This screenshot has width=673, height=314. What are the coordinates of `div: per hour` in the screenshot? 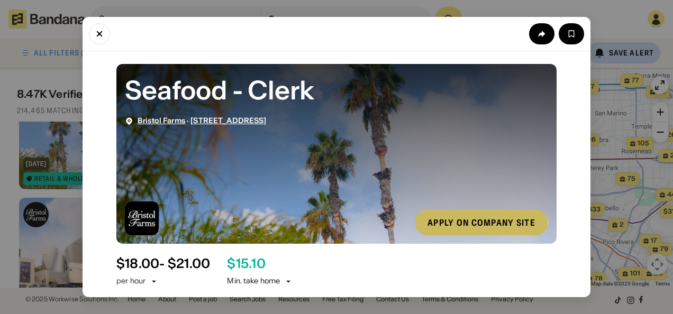 It's located at (131, 281).